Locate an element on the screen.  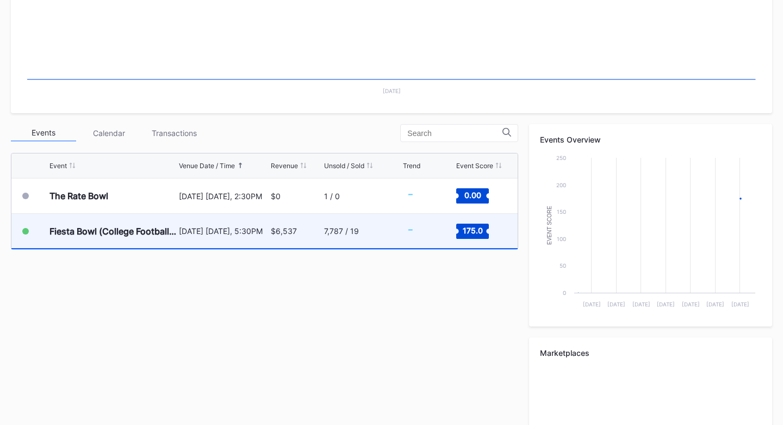
input: Search is located at coordinates (455, 133).